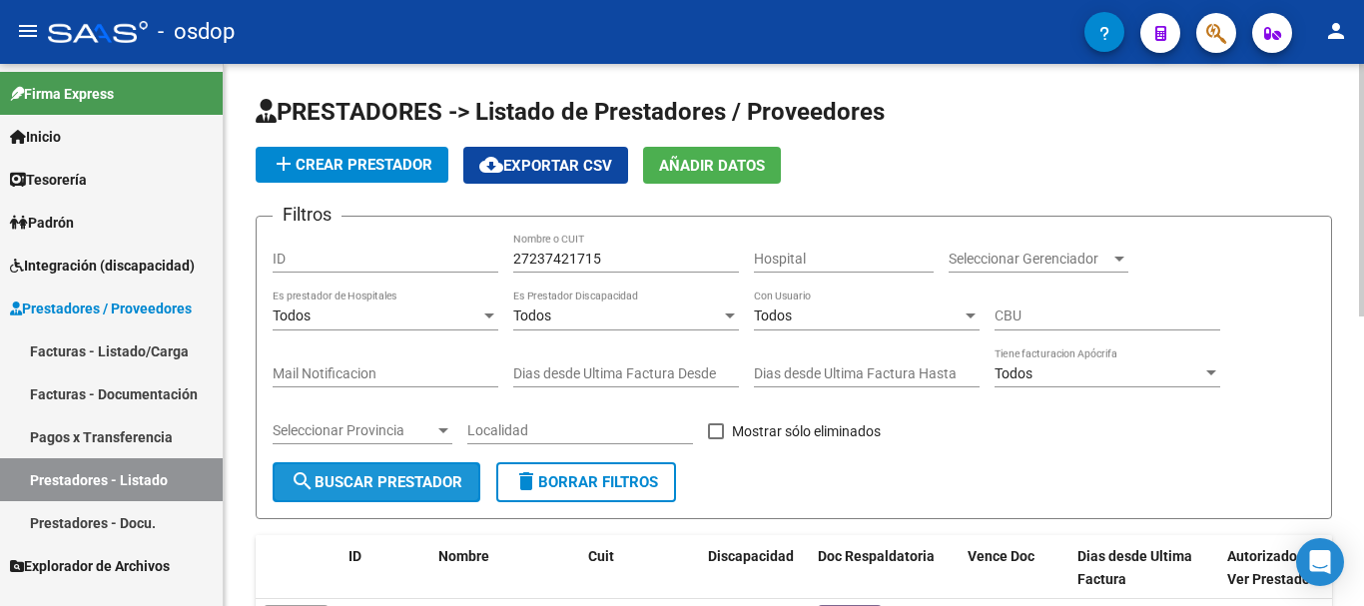 The width and height of the screenshot is (1364, 606). I want to click on span: Mostrar sólo eliminados, so click(806, 431).